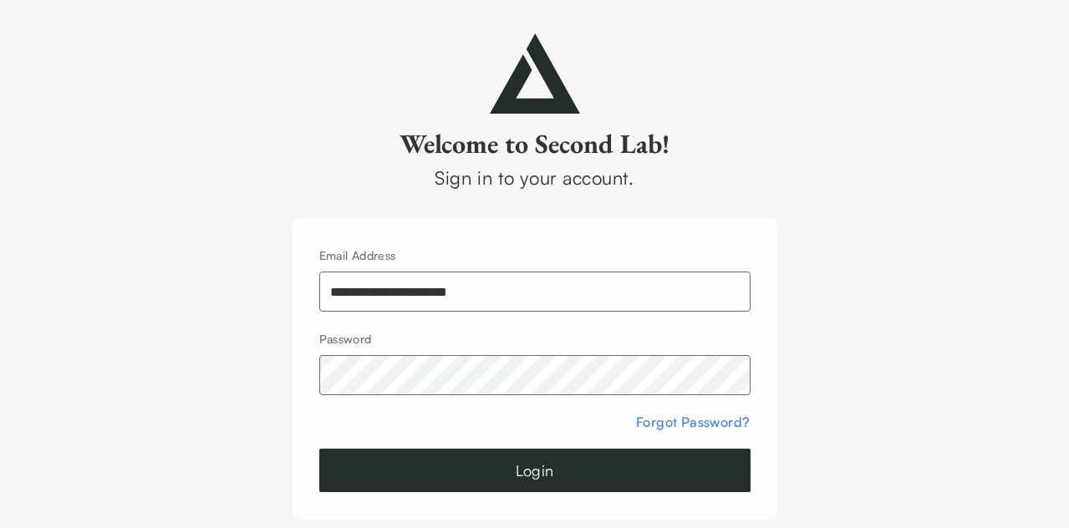 Image resolution: width=1069 pixels, height=528 pixels. Describe the element at coordinates (358, 255) in the screenshot. I see `label: Email Address` at that location.